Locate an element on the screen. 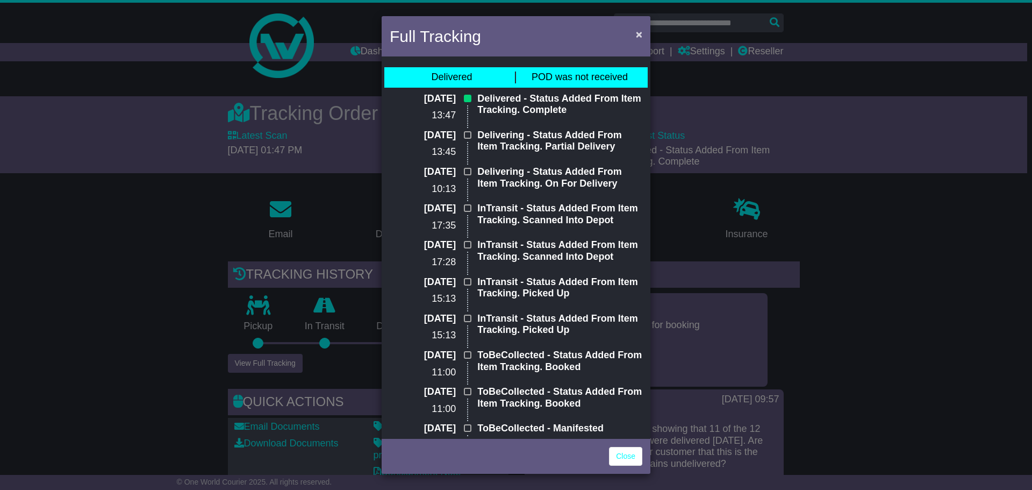 This screenshot has height=490, width=1032. p: 17:35 is located at coordinates (422, 226).